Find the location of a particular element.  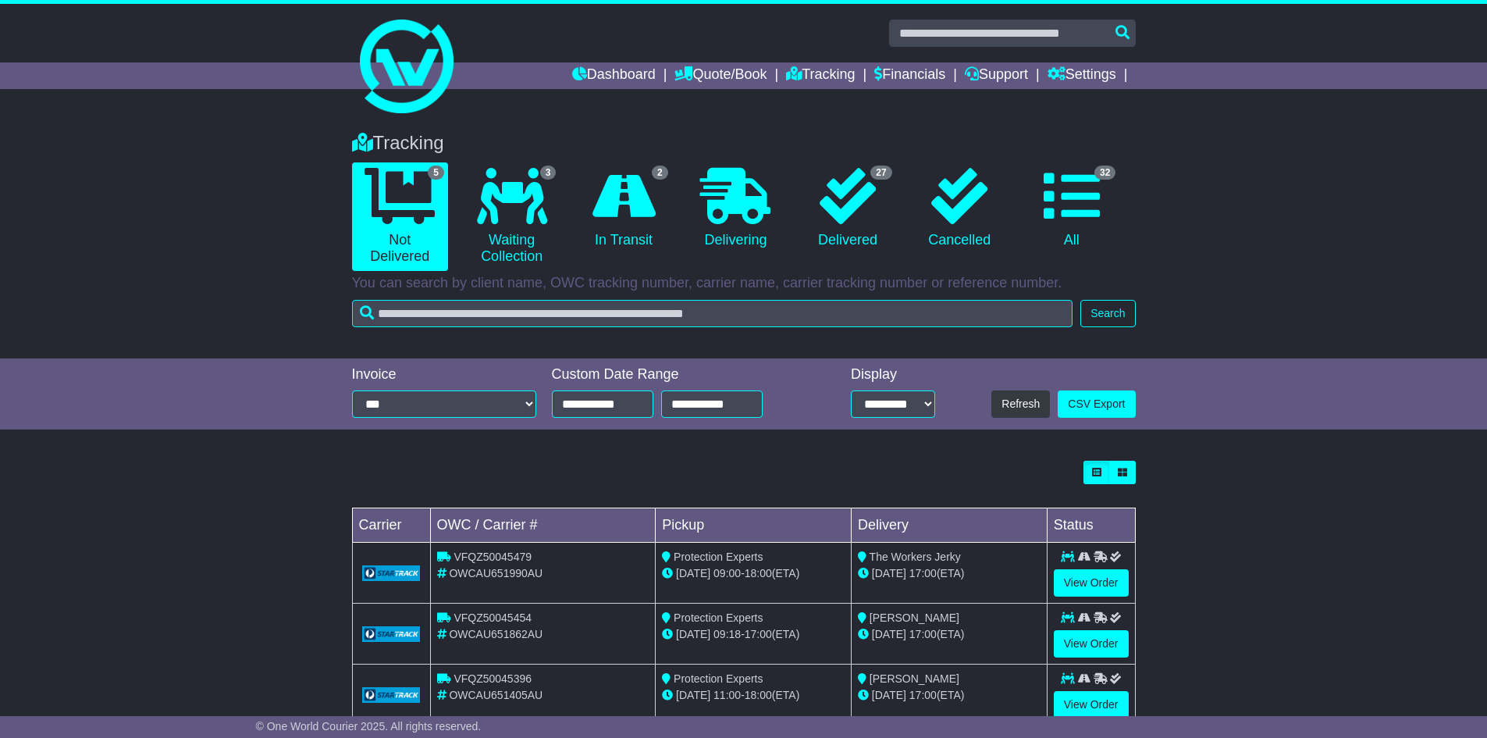

span: VFQZ50045479 is located at coordinates (492, 556).